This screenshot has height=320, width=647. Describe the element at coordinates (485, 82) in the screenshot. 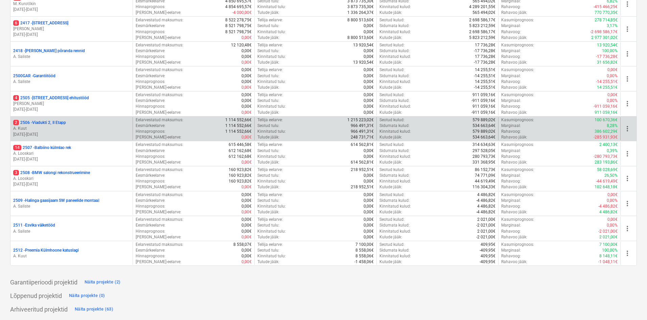

I see `p: 14 255,51€` at that location.